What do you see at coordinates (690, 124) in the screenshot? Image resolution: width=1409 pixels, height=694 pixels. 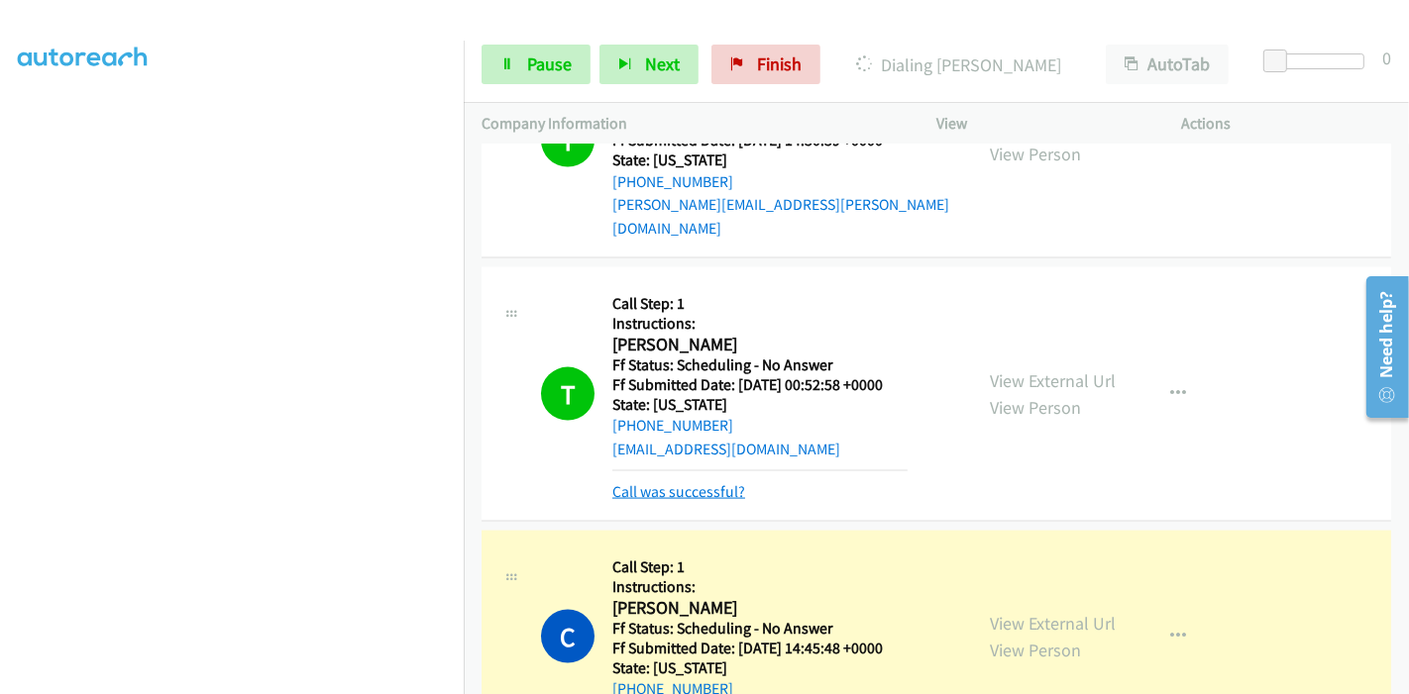 I see `p: Company Information` at bounding box center [690, 124].